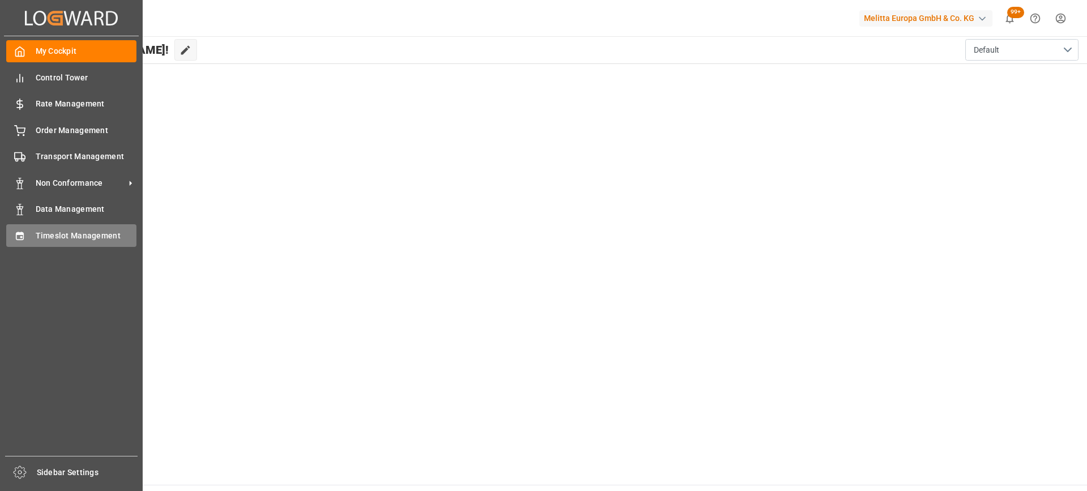 The width and height of the screenshot is (1087, 491). What do you see at coordinates (86, 104) in the screenshot?
I see `span: Rate Management` at bounding box center [86, 104].